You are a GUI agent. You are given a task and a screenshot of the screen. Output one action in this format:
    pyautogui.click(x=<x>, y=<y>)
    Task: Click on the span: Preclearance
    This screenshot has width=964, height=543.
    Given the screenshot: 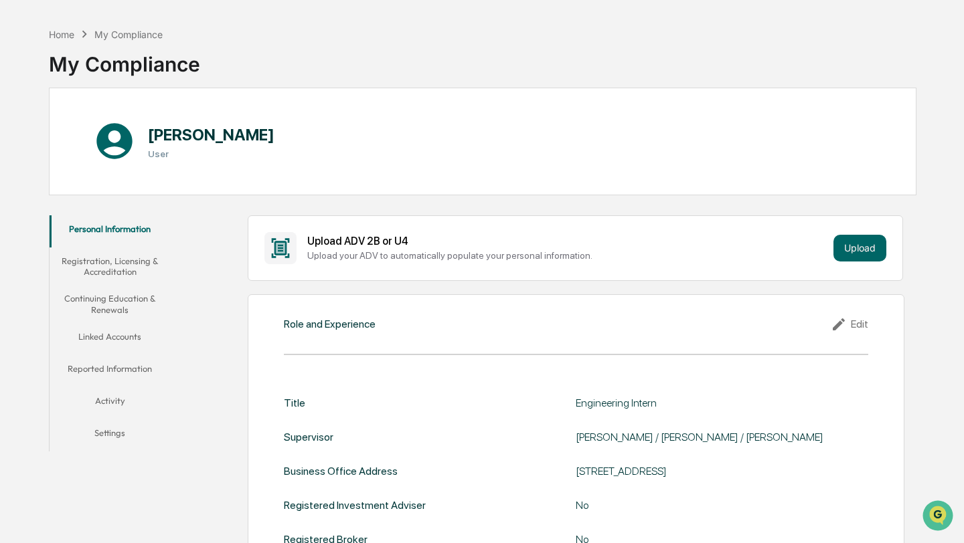 What is the action you would take?
    pyautogui.click(x=56, y=175)
    